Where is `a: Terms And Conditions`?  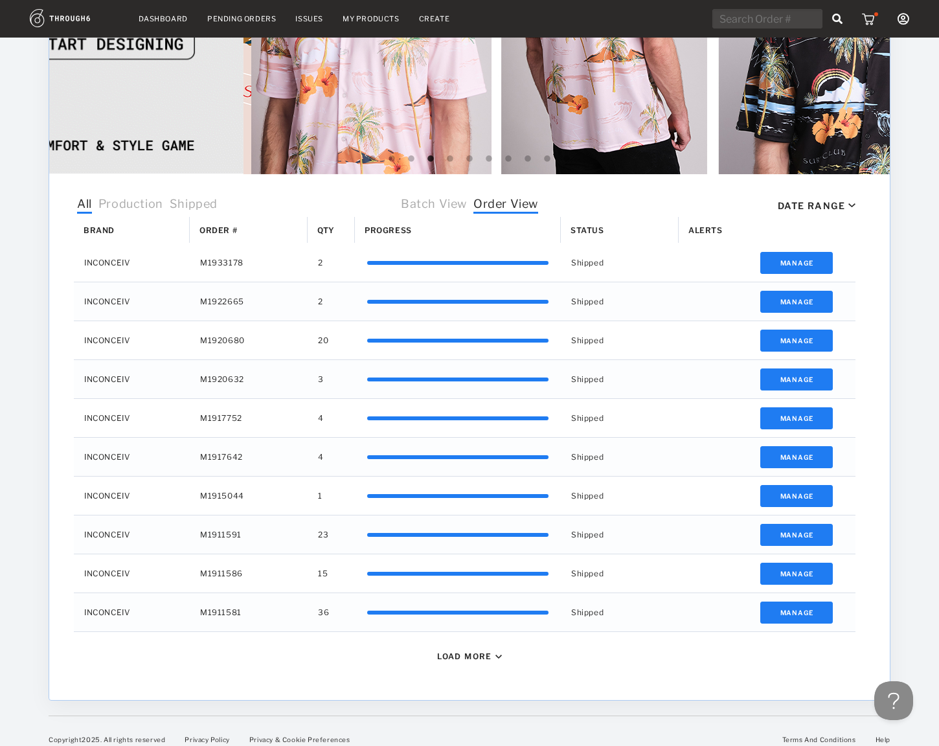 a: Terms And Conditions is located at coordinates (819, 740).